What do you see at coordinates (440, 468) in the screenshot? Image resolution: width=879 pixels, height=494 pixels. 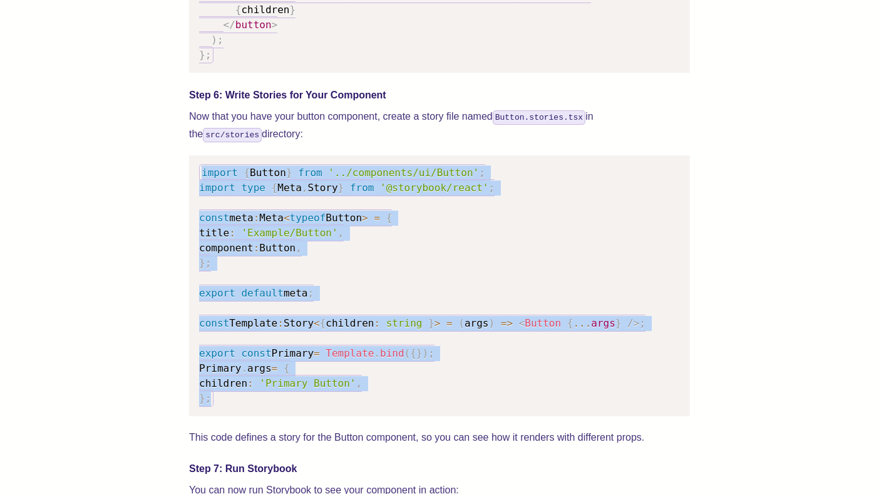 I see `h4: Step 7: Run Storybook` at bounding box center [440, 468].